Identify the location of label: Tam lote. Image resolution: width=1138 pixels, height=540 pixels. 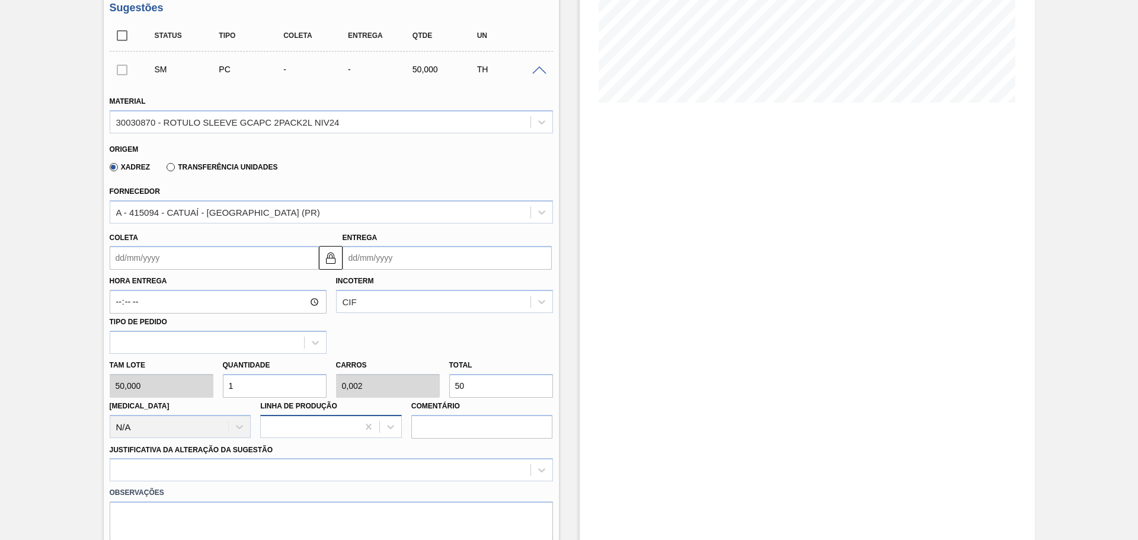
(161, 365).